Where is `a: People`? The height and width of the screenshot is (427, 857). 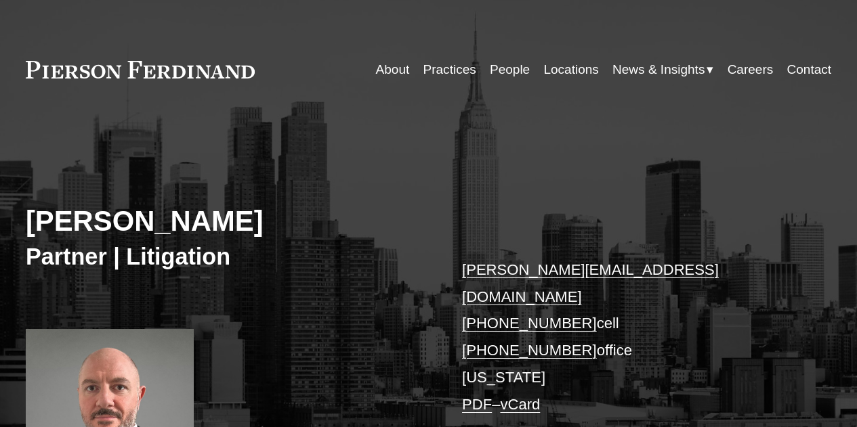 a: People is located at coordinates (509, 70).